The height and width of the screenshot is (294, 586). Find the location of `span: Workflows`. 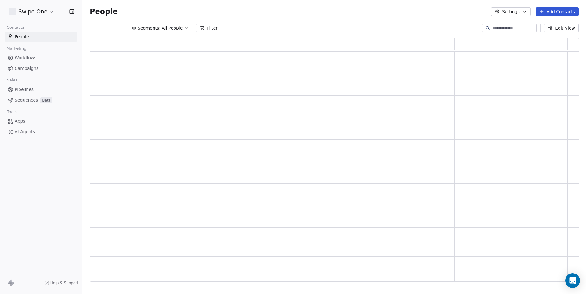

span: Workflows is located at coordinates (26, 58).